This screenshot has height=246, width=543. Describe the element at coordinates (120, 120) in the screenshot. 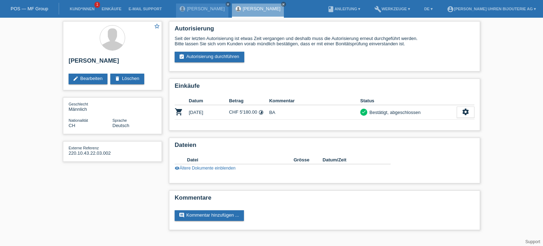

I see `span: Sprache` at that location.